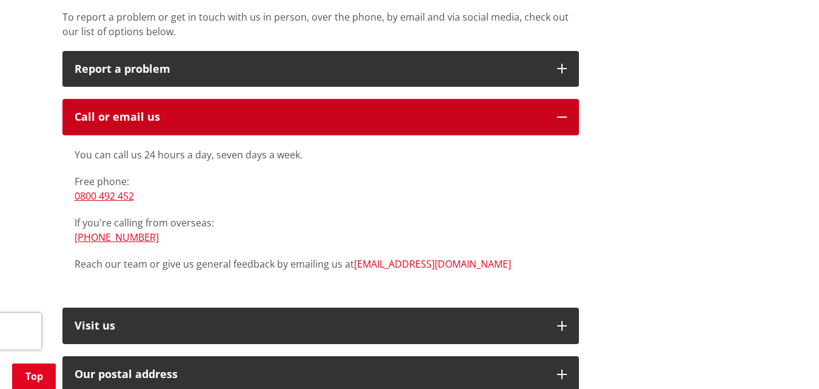  What do you see at coordinates (321, 24) in the screenshot?
I see `p: To report a problem or get in touch with us in person, over the phone, by email and via social me...` at bounding box center [321, 24].